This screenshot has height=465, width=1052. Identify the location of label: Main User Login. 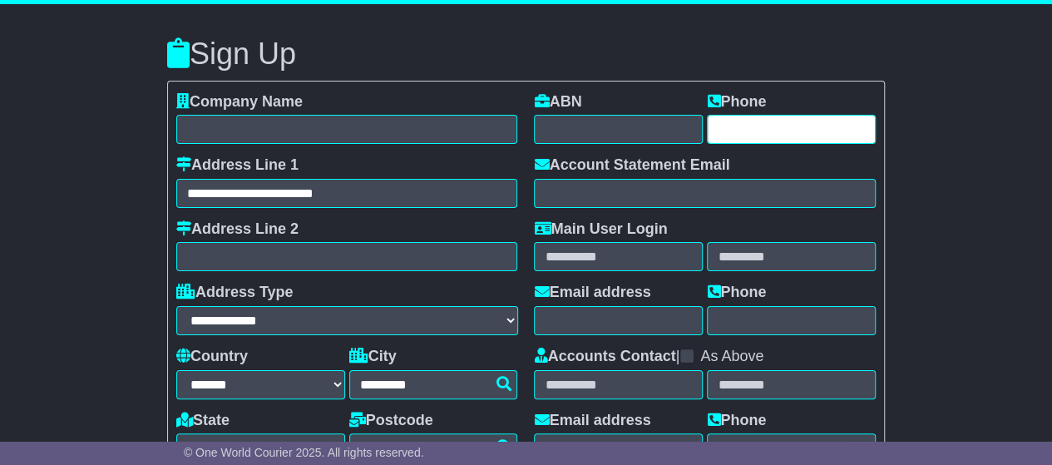
(601, 230).